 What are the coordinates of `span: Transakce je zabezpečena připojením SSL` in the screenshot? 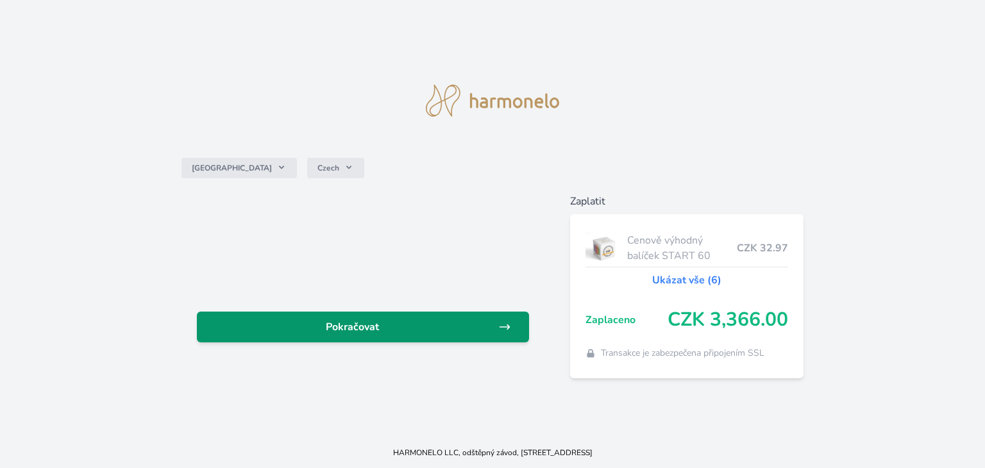 It's located at (683, 353).